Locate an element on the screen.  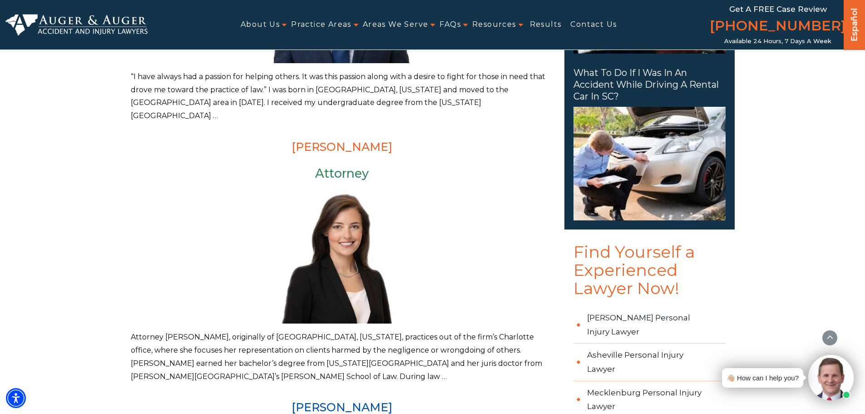
button: scroll to up is located at coordinates (830, 337).